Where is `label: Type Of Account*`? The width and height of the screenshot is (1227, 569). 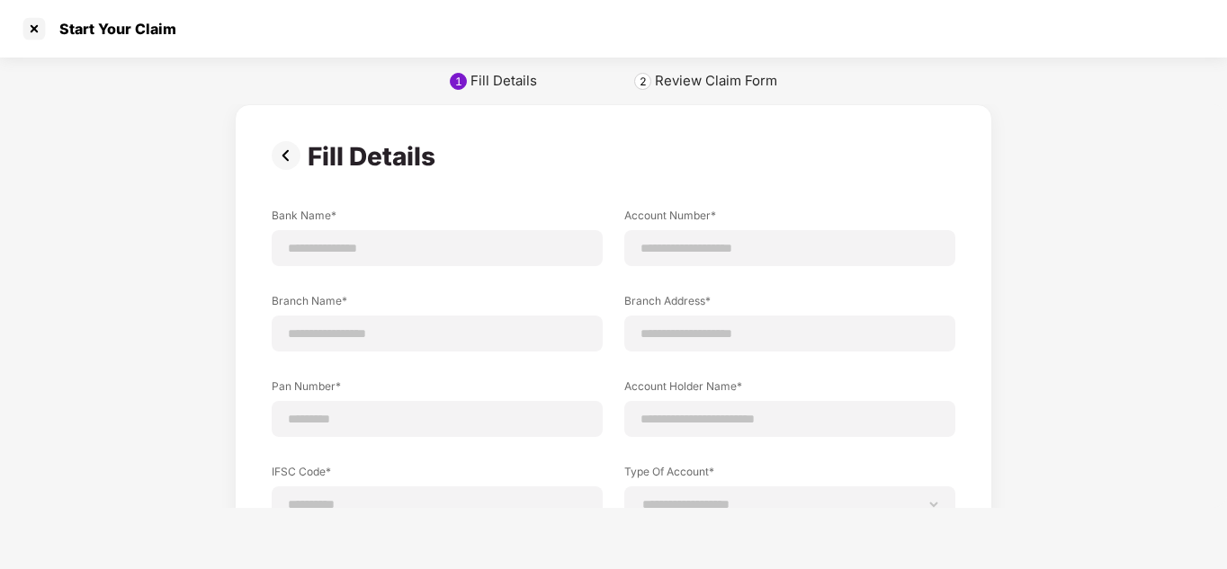 label: Type Of Account* is located at coordinates (790, 475).